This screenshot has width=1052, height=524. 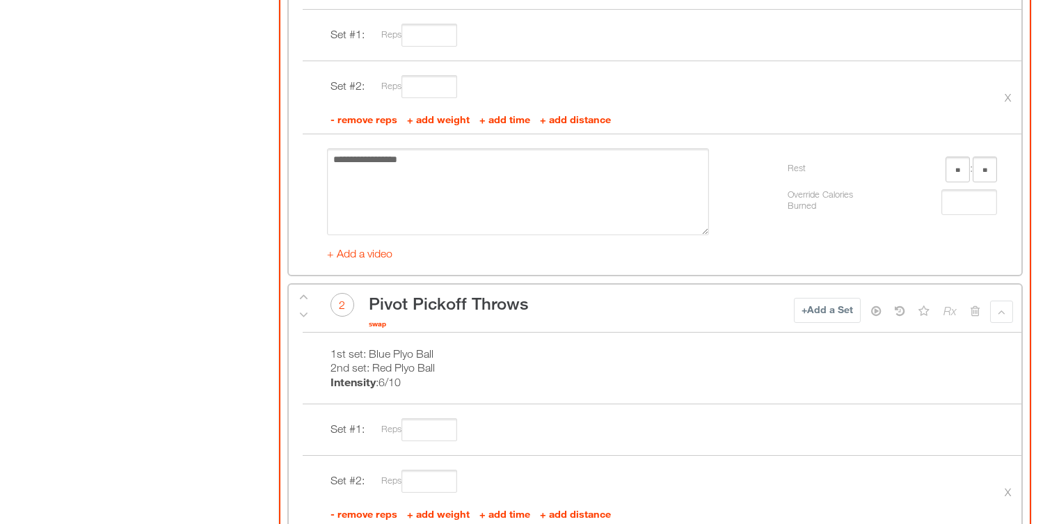 What do you see at coordinates (822, 200) in the screenshot?
I see `span: Override Calories Burned` at bounding box center [822, 200].